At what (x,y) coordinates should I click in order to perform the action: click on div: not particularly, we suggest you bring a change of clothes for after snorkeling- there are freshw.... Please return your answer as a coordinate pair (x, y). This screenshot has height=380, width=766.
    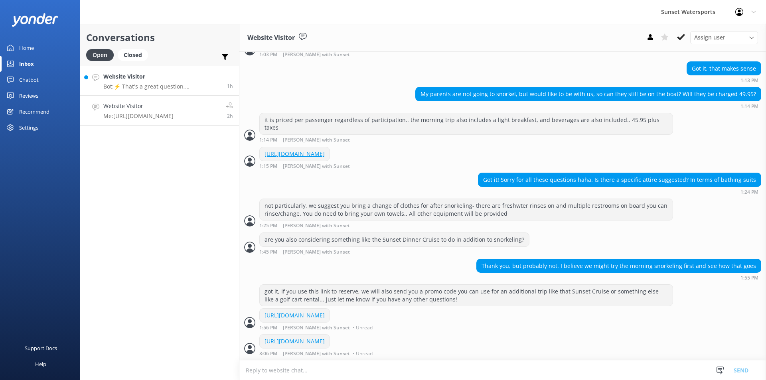
    Looking at the image, I should click on (466, 210).